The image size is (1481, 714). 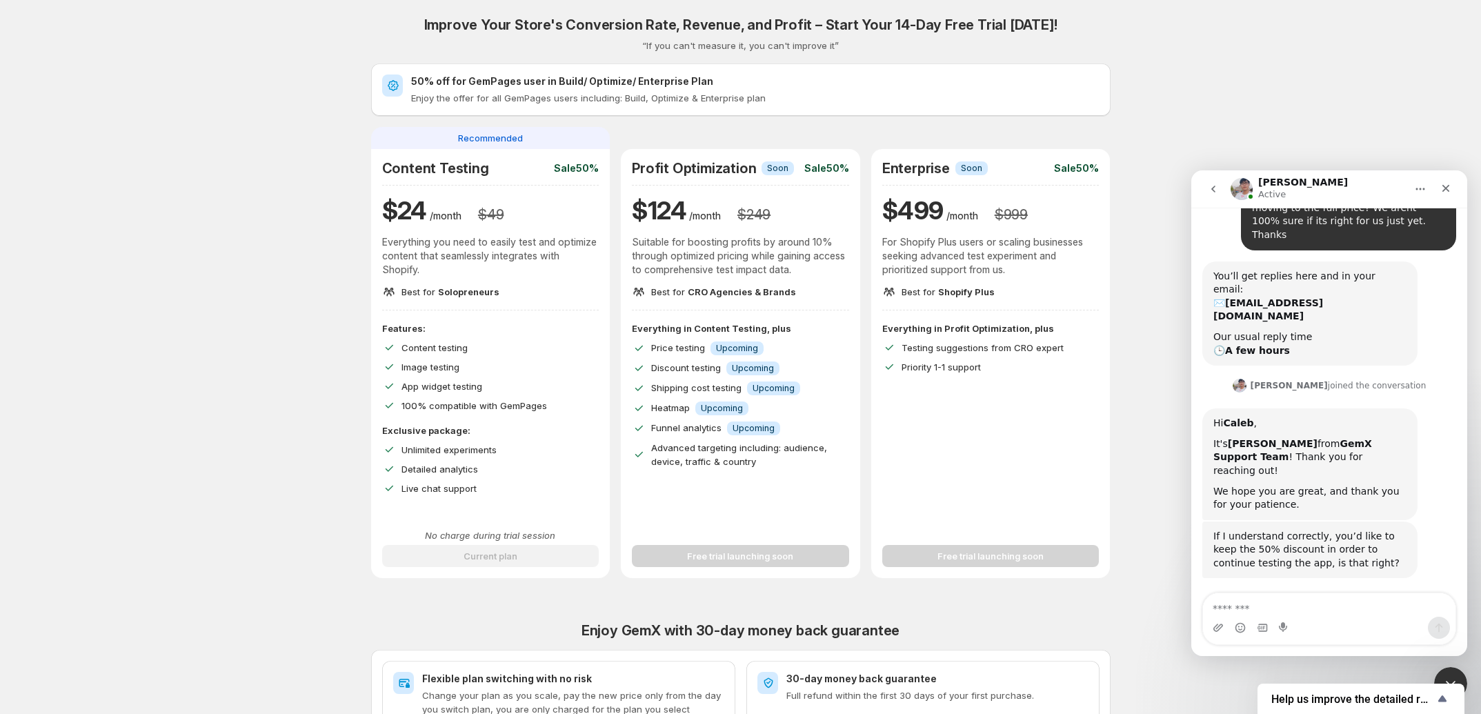 What do you see at coordinates (659, 210) in the screenshot?
I see `h1: $ 124` at bounding box center [659, 210].